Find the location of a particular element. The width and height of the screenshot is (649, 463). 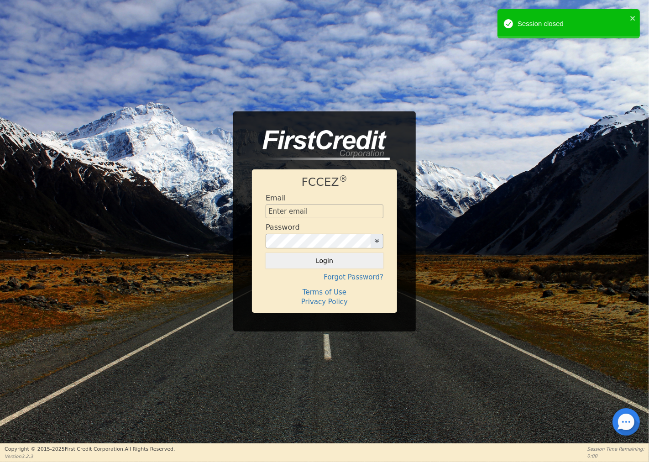

p: 0:00 is located at coordinates (615, 455).